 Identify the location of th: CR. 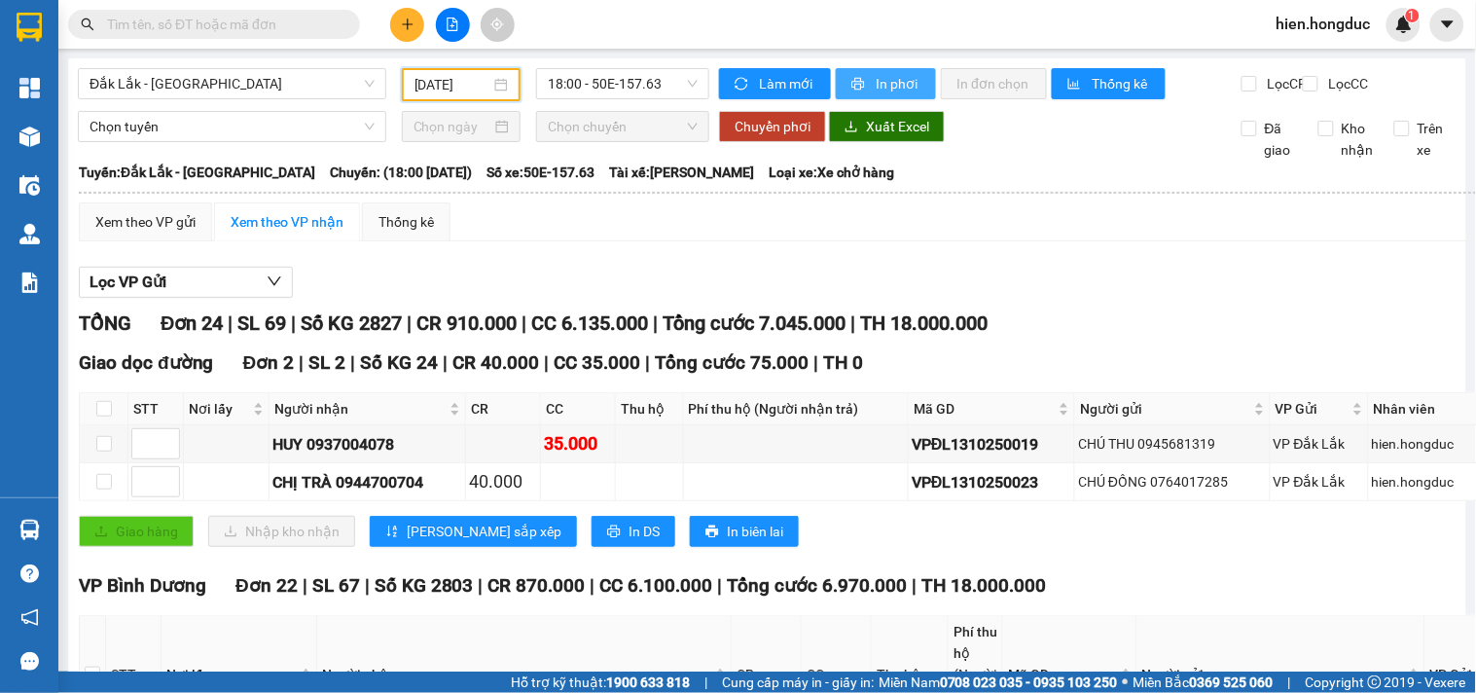
(503, 409).